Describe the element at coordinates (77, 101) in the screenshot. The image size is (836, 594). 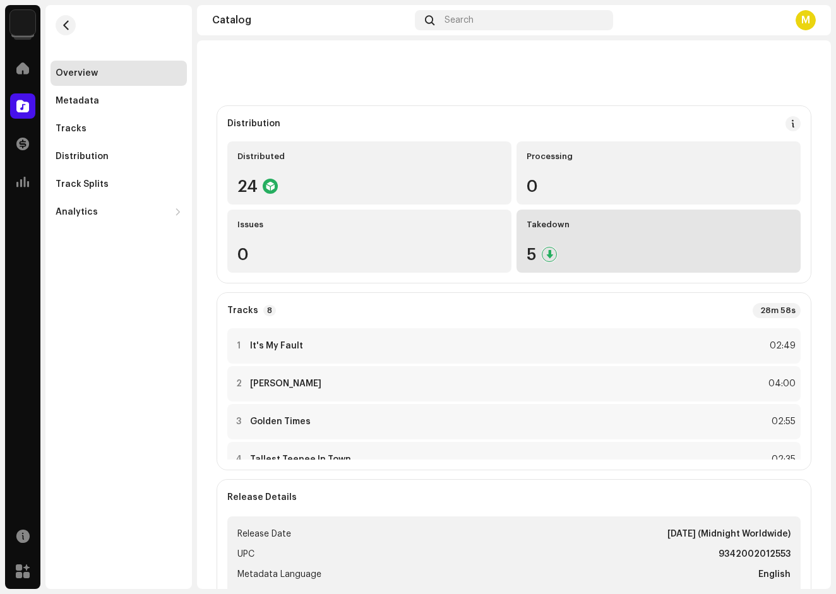
I see `div: Metadata` at that location.